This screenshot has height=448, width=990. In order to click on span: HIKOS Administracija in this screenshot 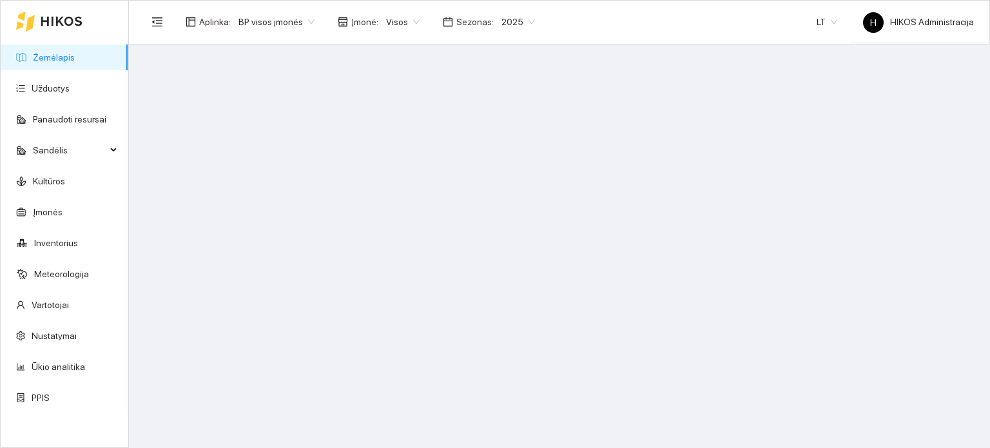, I will do `click(919, 22)`.